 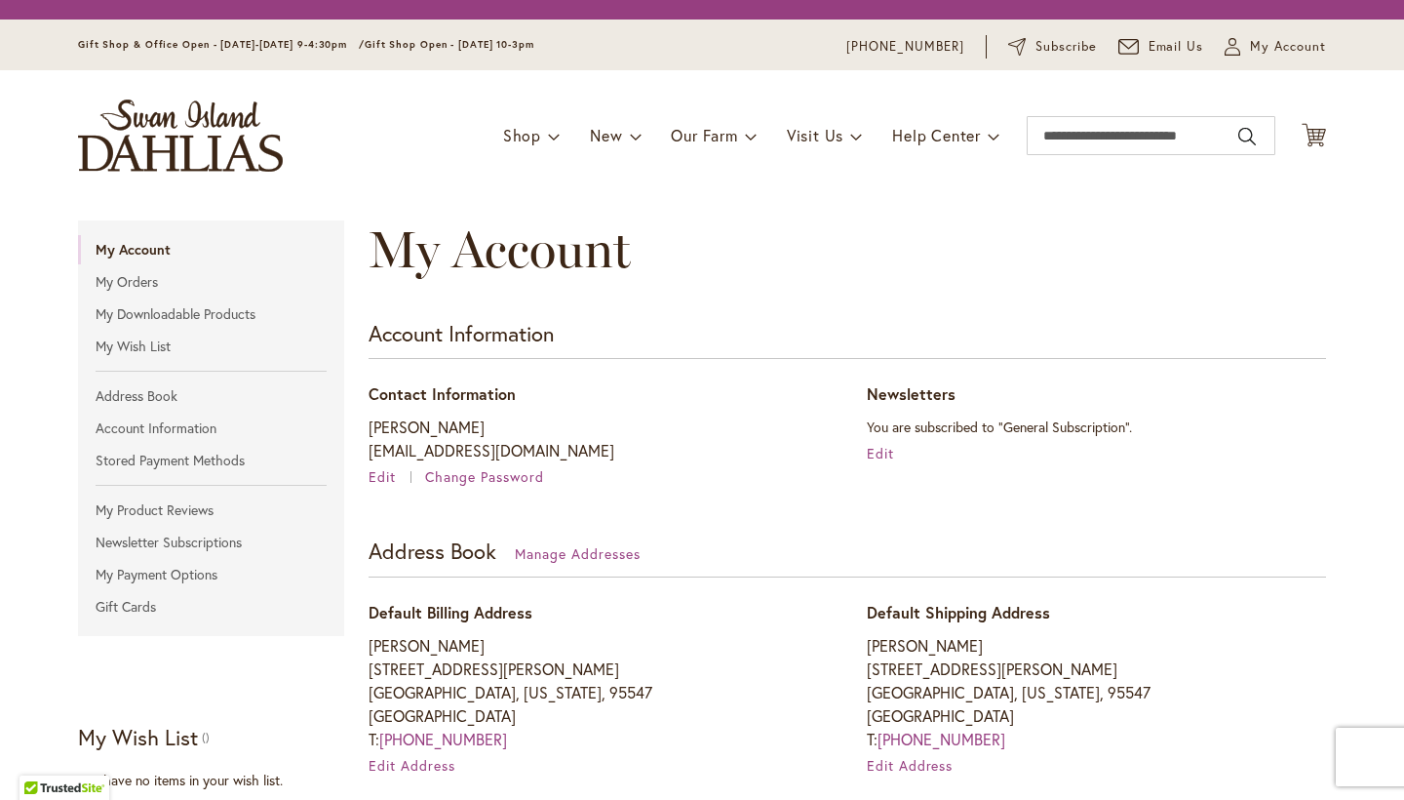 I want to click on div: You have no items in your wish list., so click(x=217, y=780).